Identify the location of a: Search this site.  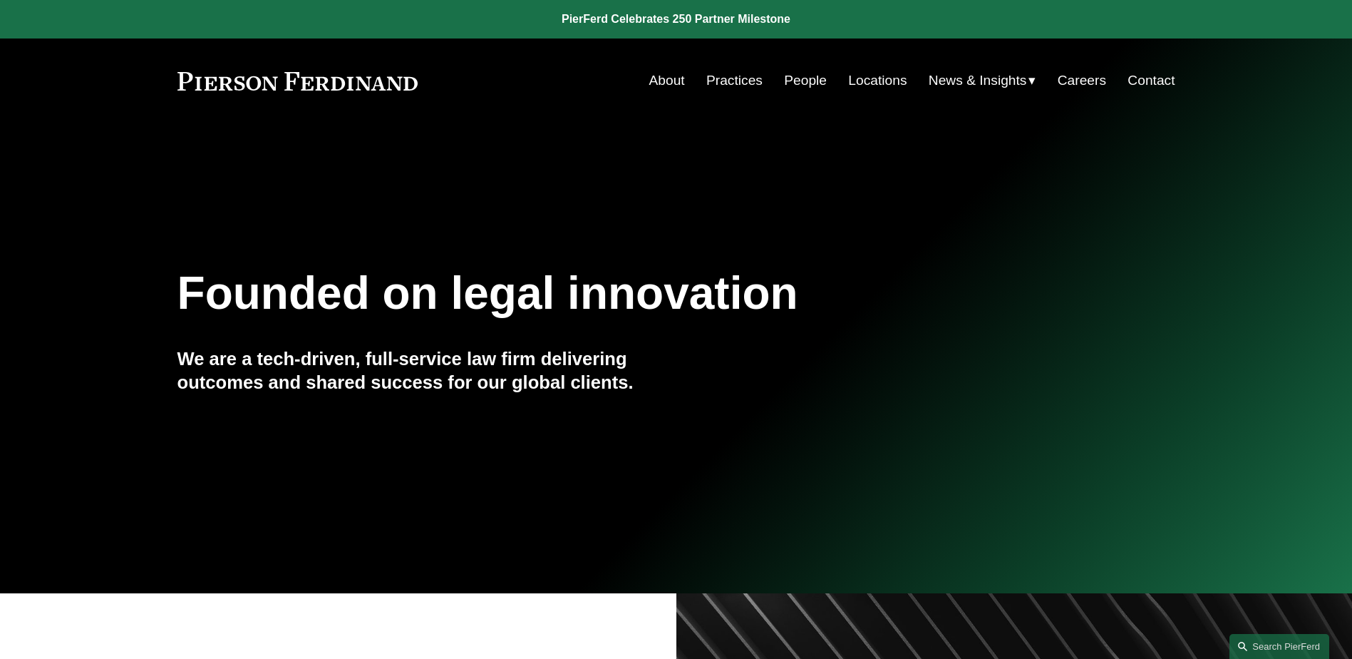
(1279, 646).